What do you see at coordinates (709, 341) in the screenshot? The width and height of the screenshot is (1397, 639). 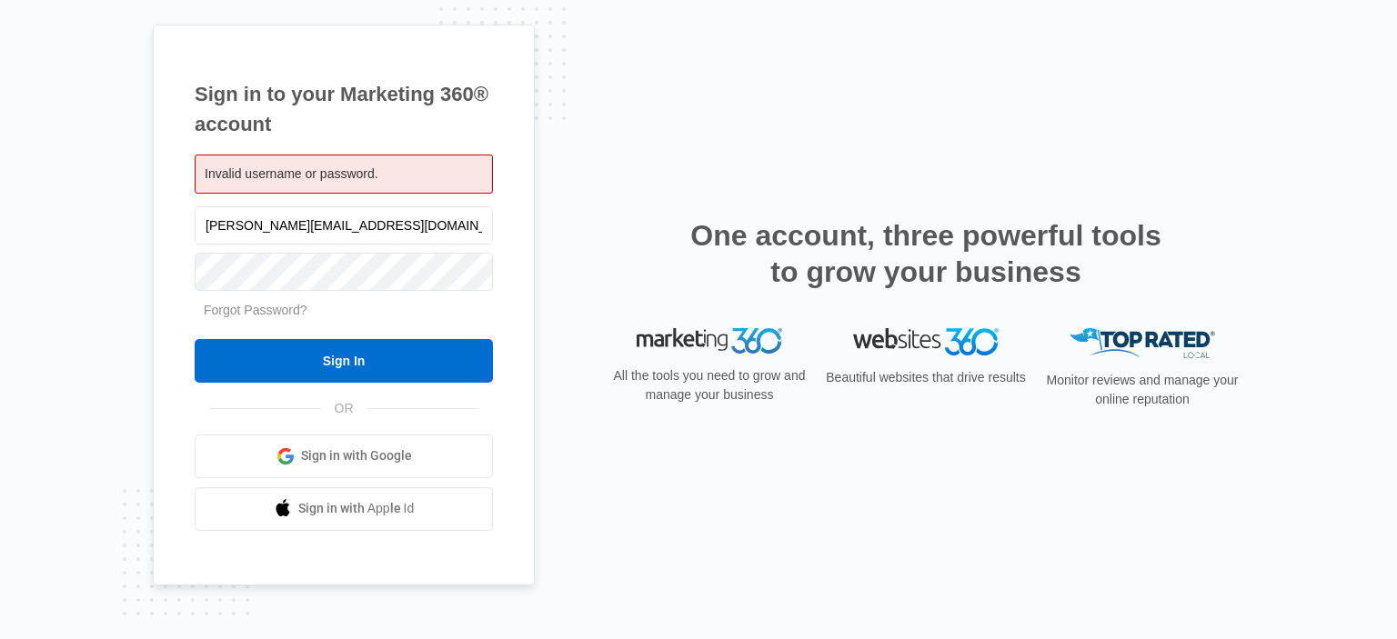 I see `img: Marketing 360` at bounding box center [709, 341].